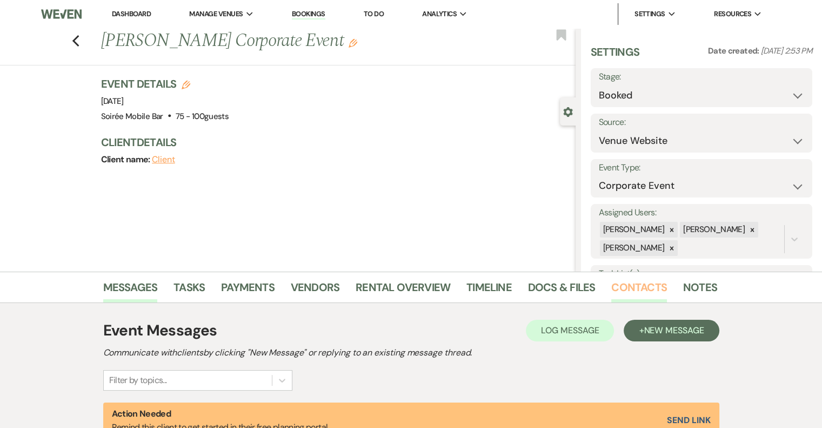 The height and width of the screenshot is (428, 822). I want to click on button: Client, so click(163, 159).